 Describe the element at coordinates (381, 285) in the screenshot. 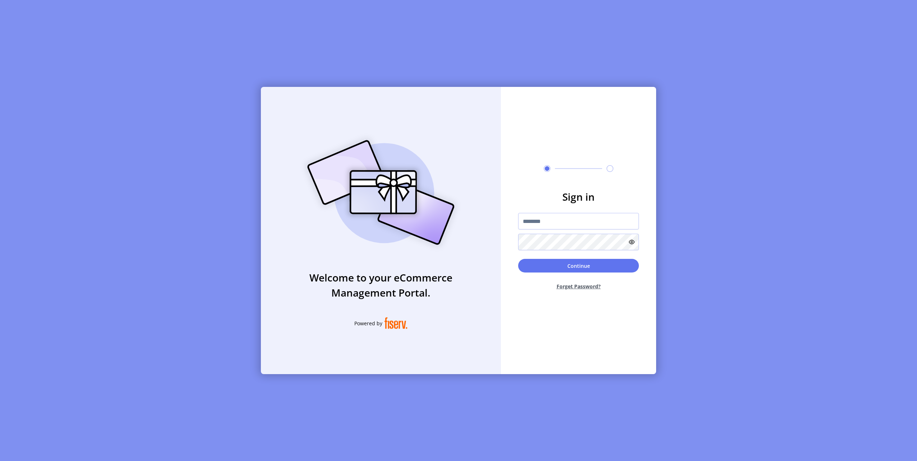

I see `h3: Welcome to your eCommerce Management Portal.` at that location.